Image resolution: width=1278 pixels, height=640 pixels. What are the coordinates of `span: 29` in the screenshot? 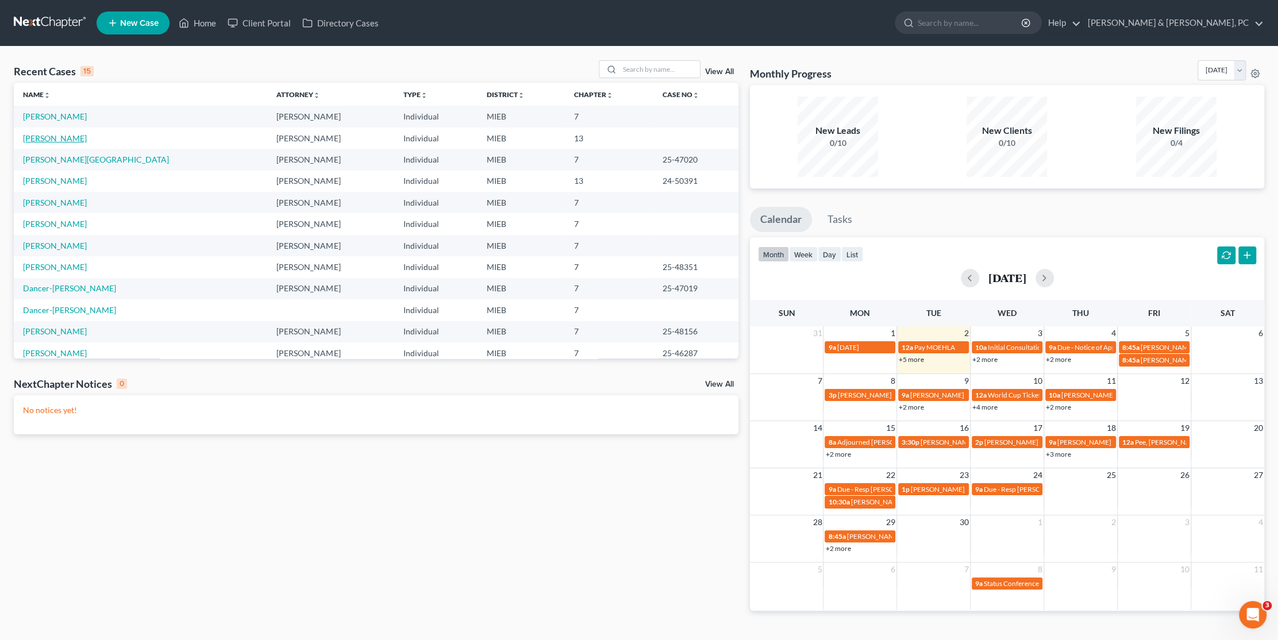 It's located at (891, 522).